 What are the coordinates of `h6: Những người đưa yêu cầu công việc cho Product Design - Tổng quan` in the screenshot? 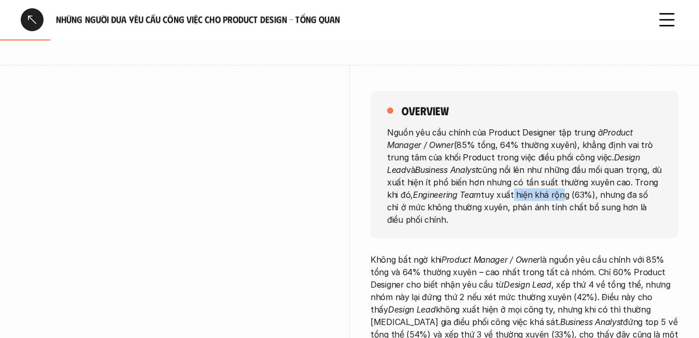 It's located at (349, 19).